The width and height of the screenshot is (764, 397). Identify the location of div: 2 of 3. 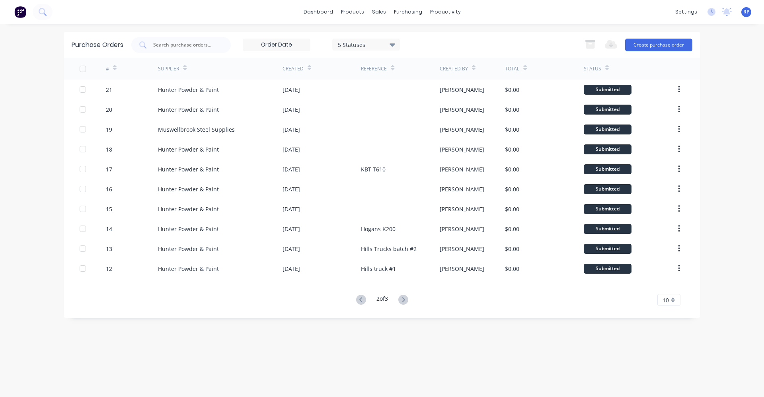
(382, 300).